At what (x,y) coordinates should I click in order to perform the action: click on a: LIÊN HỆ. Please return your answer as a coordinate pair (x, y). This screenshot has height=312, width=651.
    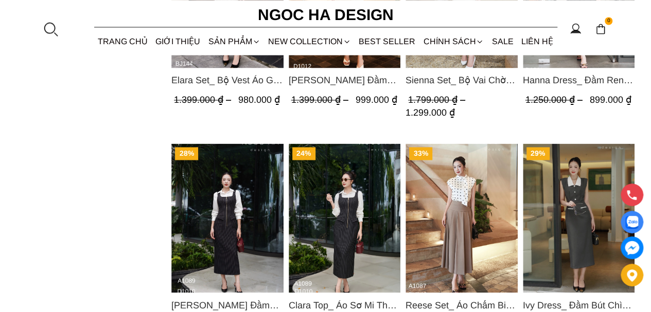
    Looking at the image, I should click on (536, 41).